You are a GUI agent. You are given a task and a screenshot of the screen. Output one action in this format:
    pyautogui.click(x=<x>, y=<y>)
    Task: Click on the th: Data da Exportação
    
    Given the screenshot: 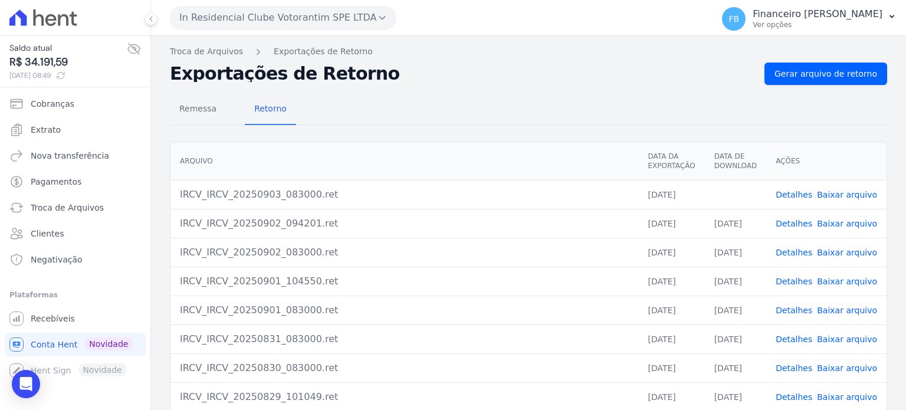 What is the action you would take?
    pyautogui.click(x=672, y=161)
    